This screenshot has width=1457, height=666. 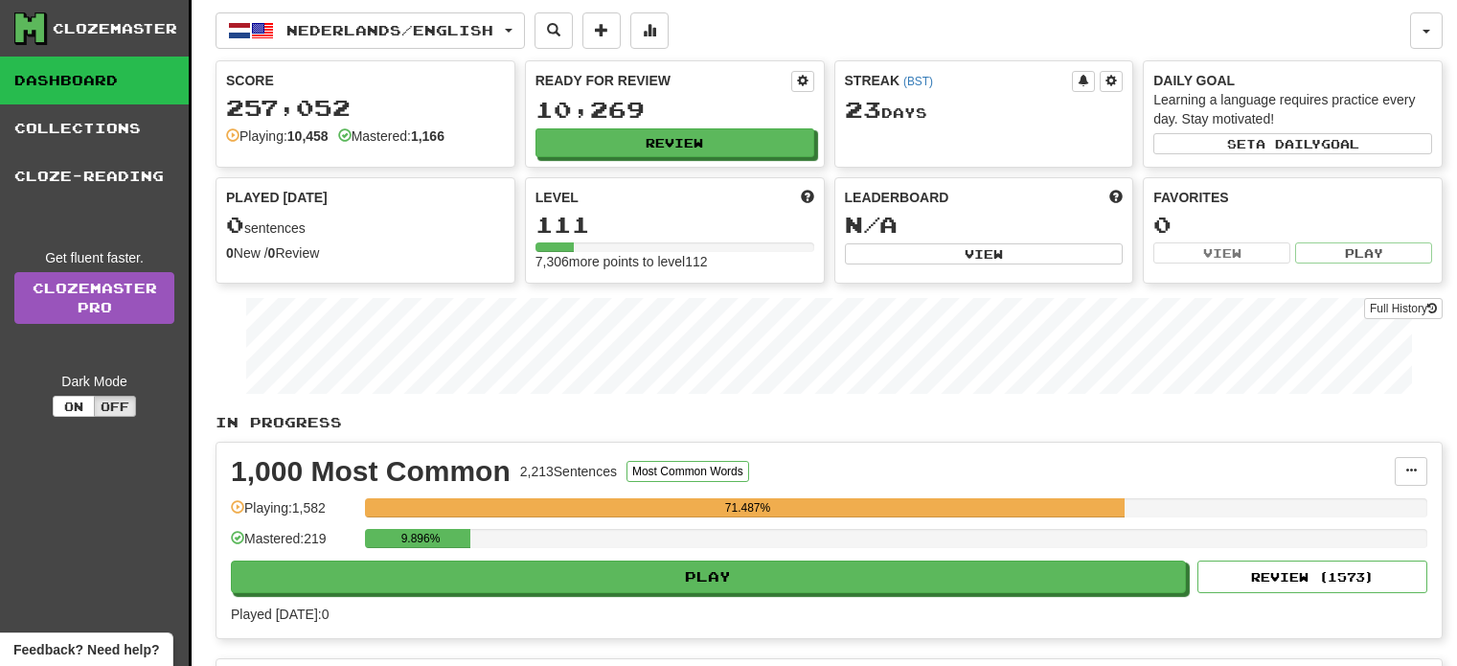 What do you see at coordinates (115, 29) in the screenshot?
I see `div: Clozemaster` at bounding box center [115, 29].